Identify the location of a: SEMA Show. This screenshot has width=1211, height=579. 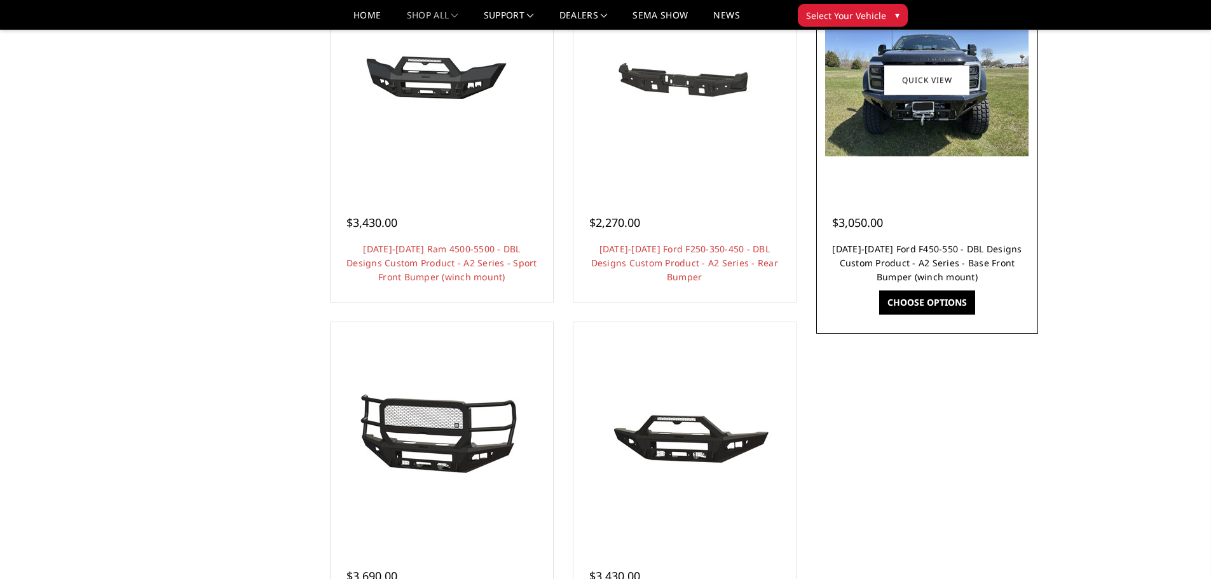
(660, 20).